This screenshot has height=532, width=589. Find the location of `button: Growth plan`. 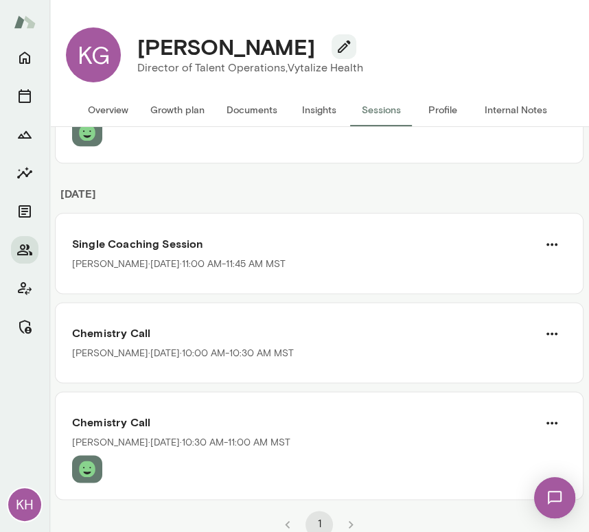

button: Growth plan is located at coordinates (177, 110).